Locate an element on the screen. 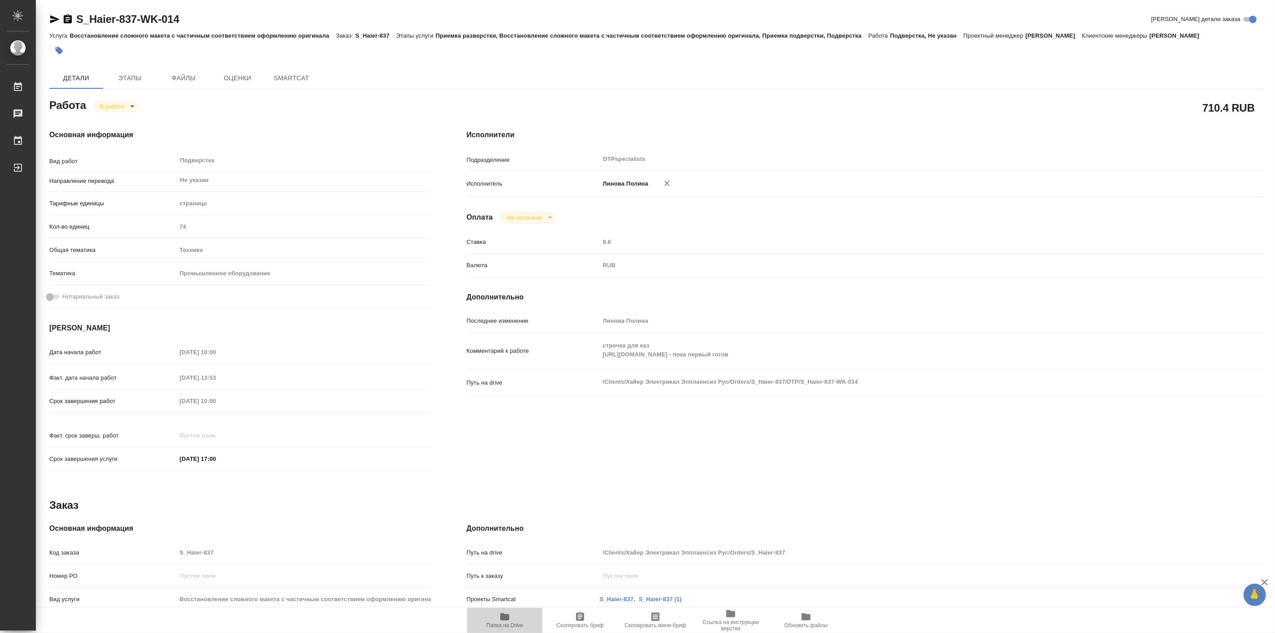 The height and width of the screenshot is (633, 1275). p: Валюта is located at coordinates (533, 265).